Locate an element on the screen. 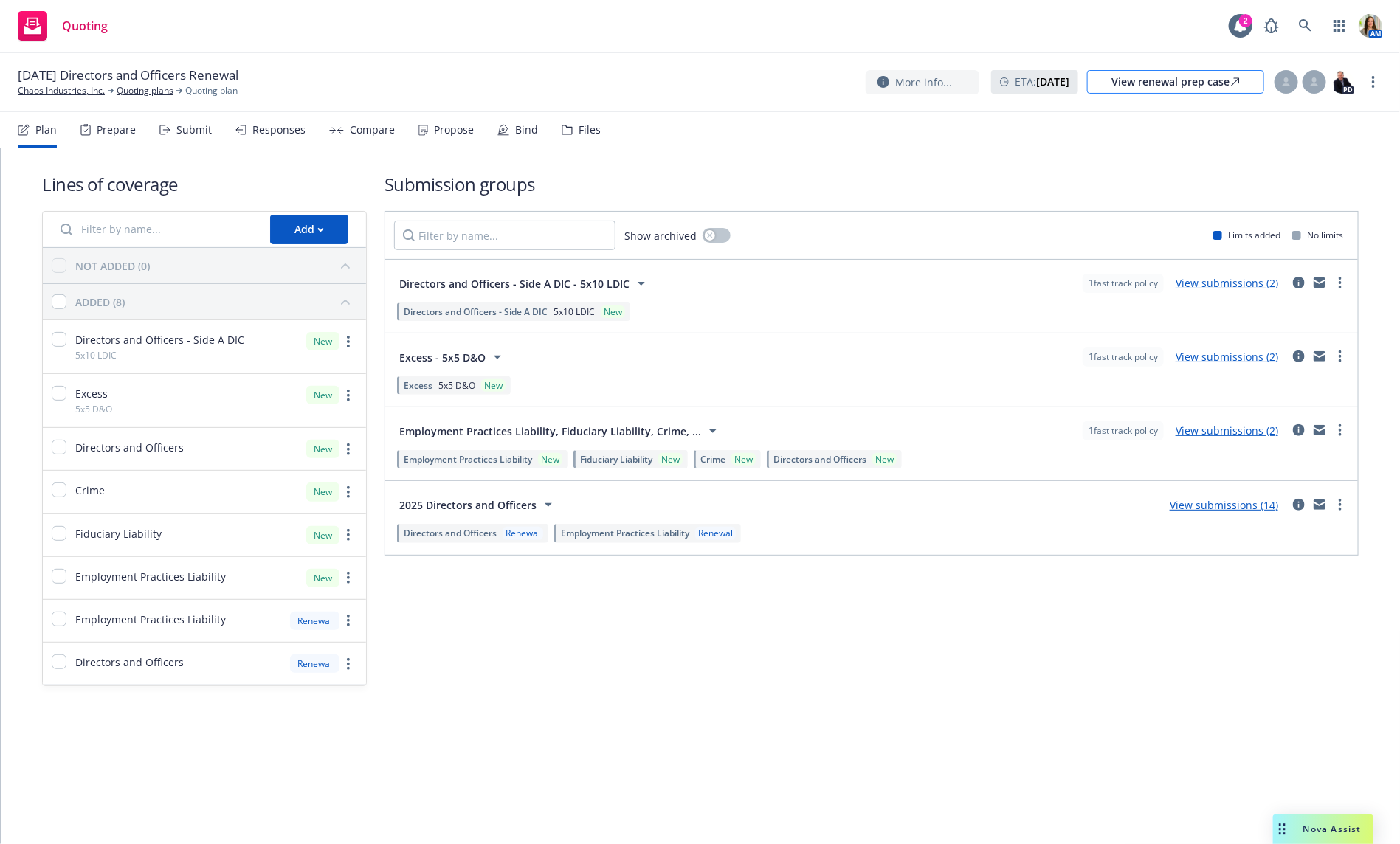 This screenshot has height=844, width=1400. span: More info... is located at coordinates (923, 82).